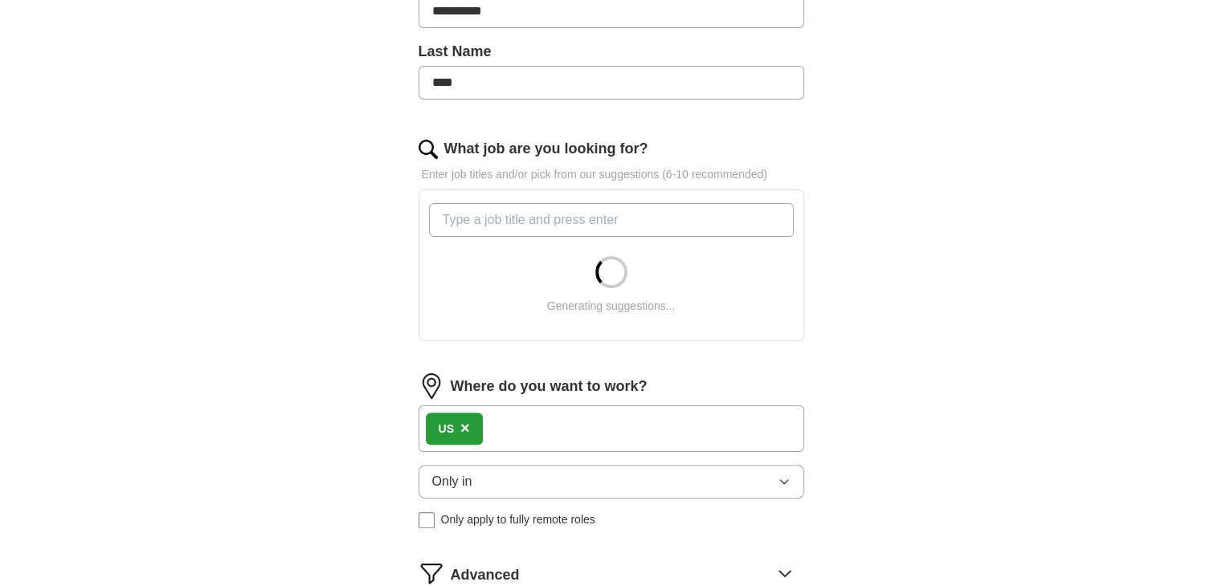 This screenshot has width=1222, height=586. I want to click on p: Enter job titles and/or pick from our suggestions (6-10 recommended), so click(611, 174).